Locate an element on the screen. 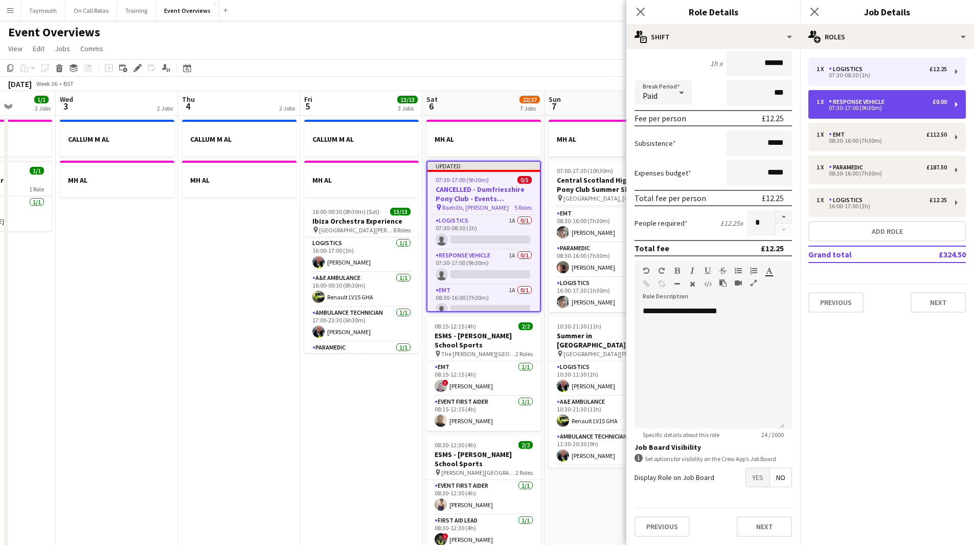 The height and width of the screenshot is (545, 974). button: Underline is located at coordinates (708, 271).